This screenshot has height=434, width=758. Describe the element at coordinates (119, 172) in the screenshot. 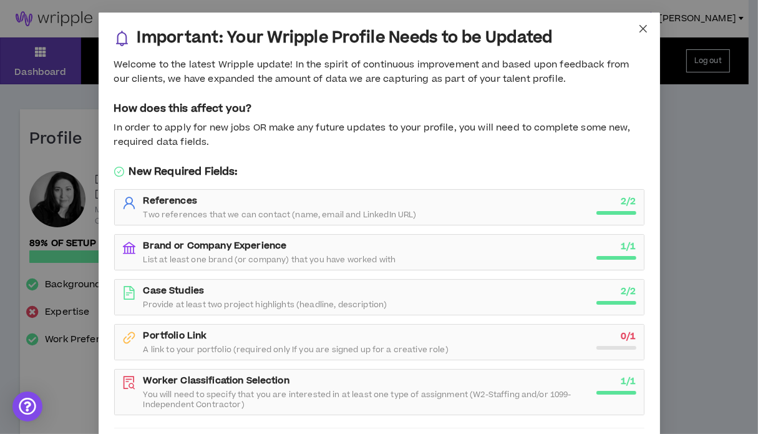

I see `span: check-circle` at that location.